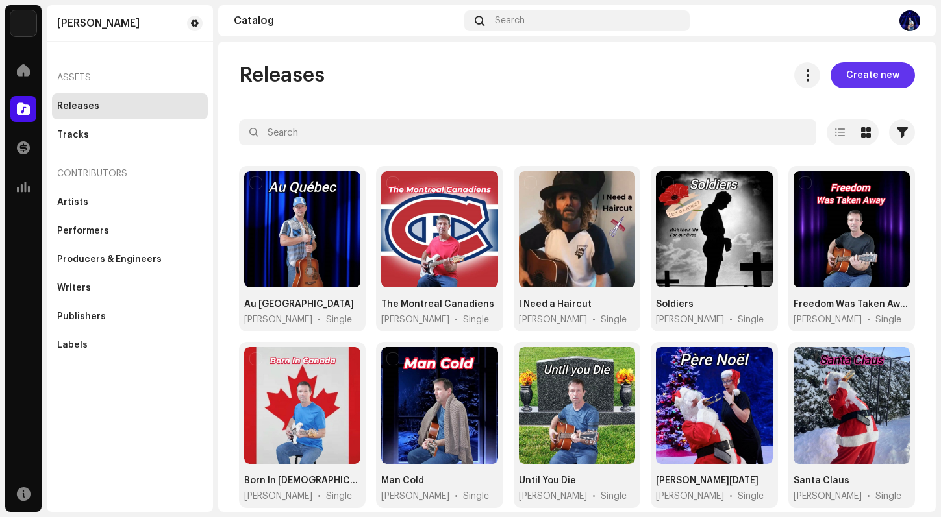  I want to click on div: Freedom Was Taken Away, so click(851, 304).